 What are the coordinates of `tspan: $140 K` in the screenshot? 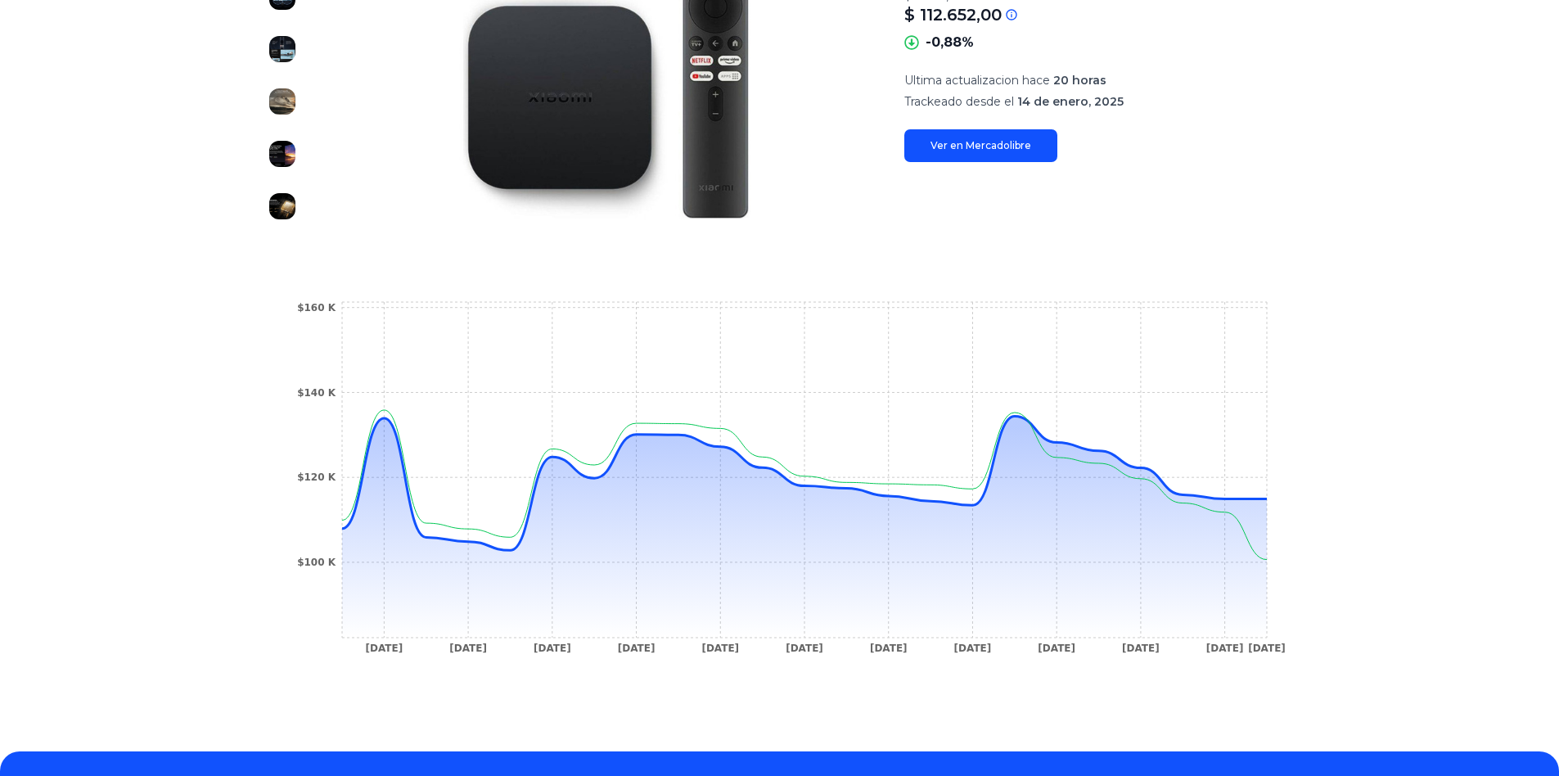 It's located at (317, 393).